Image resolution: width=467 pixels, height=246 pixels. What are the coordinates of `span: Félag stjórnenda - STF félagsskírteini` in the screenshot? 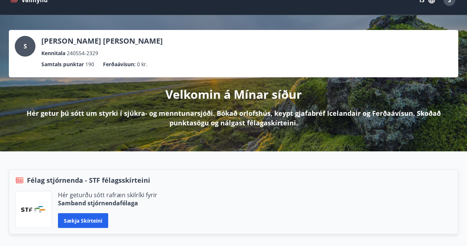 It's located at (89, 180).